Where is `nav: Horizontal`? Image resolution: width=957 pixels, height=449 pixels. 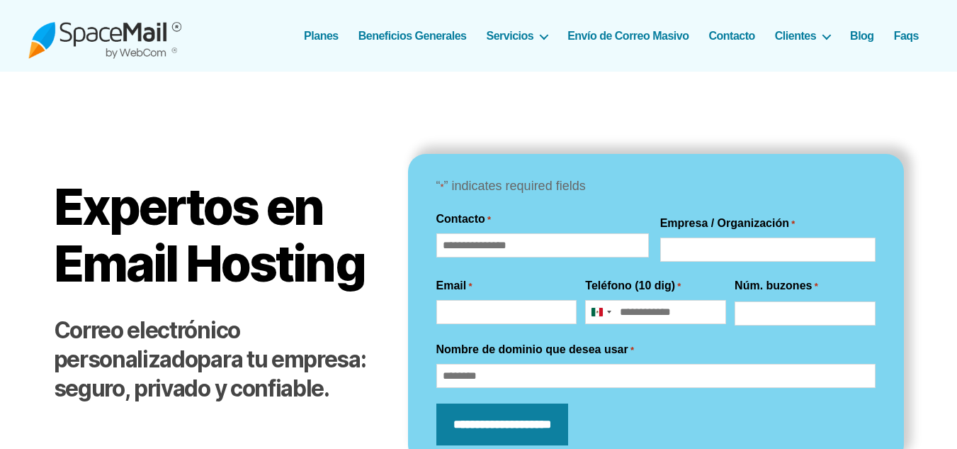
nav: Horizontal is located at coordinates (620, 35).